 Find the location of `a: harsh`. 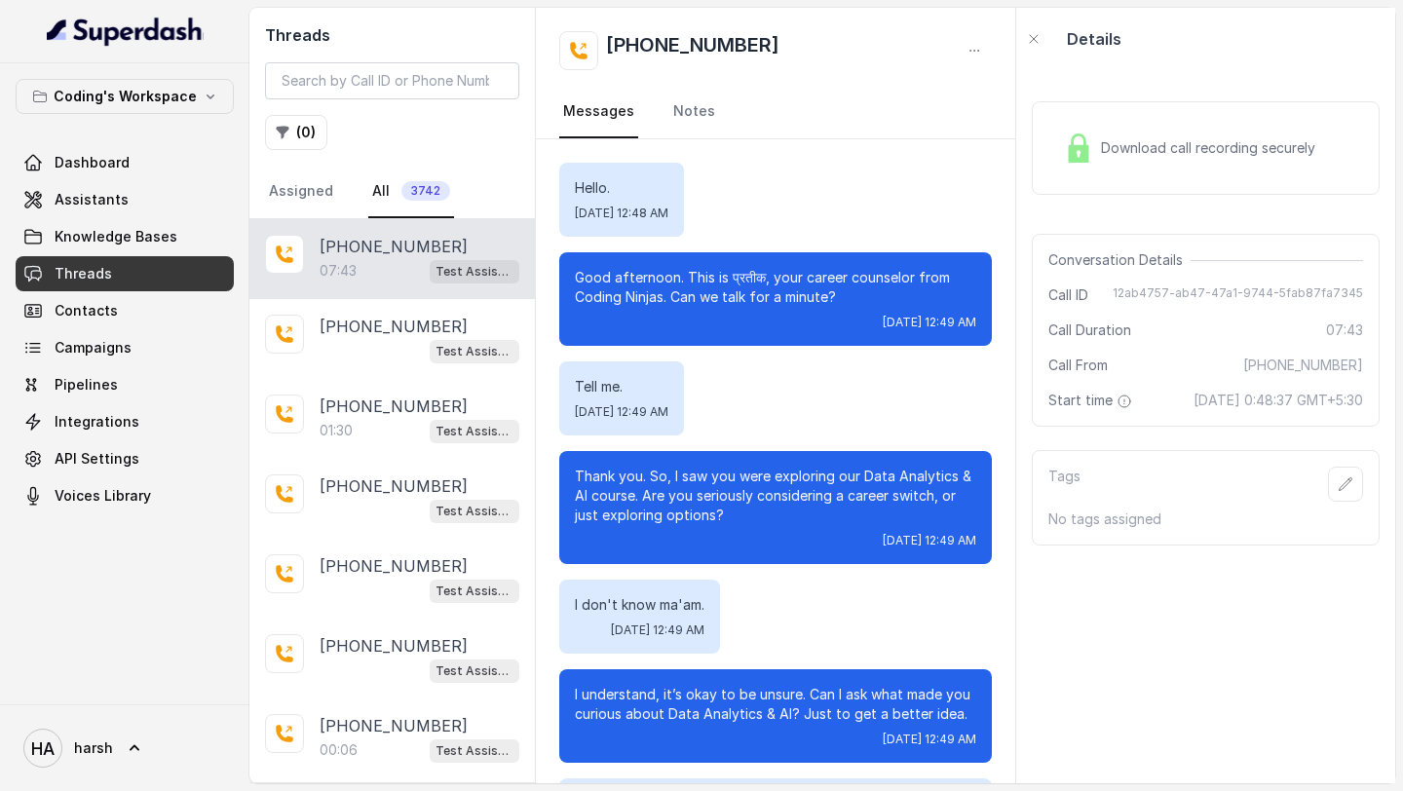

a: harsh is located at coordinates (125, 748).